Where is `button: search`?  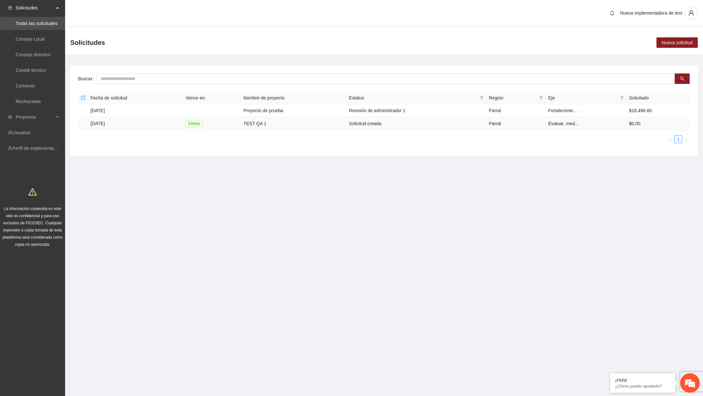 button: search is located at coordinates (682, 79).